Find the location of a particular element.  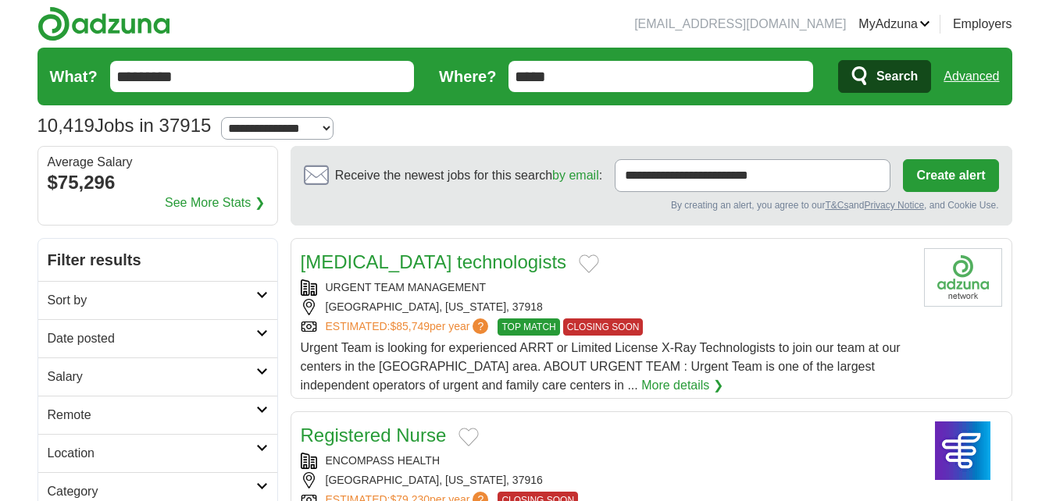

h2: Salary is located at coordinates (151, 377).